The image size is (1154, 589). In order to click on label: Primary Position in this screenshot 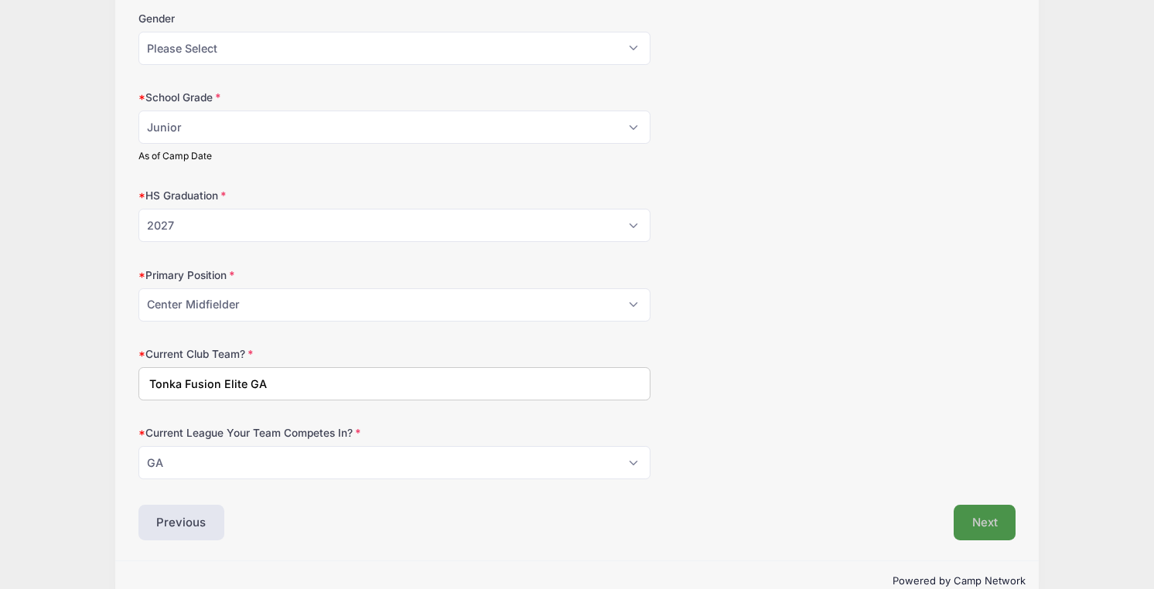, I will do `click(285, 275)`.